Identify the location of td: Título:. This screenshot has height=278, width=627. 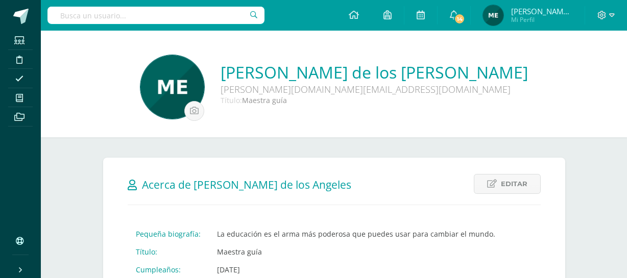
(168, 252).